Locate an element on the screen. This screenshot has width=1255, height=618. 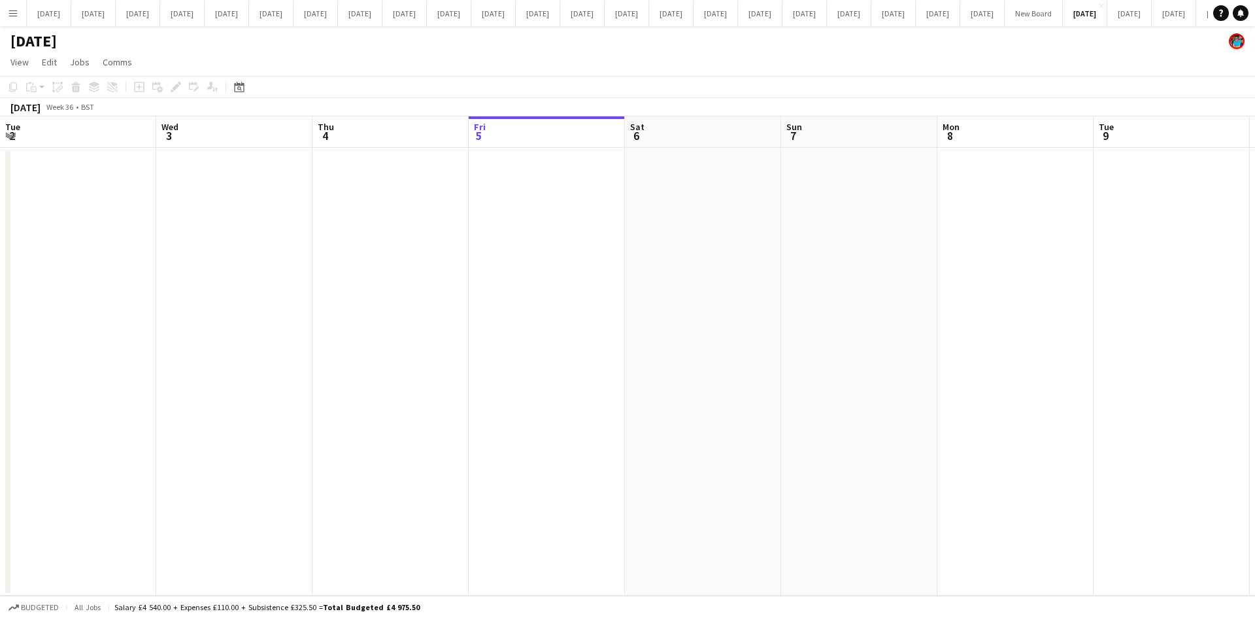
span: All jobs is located at coordinates (88, 607).